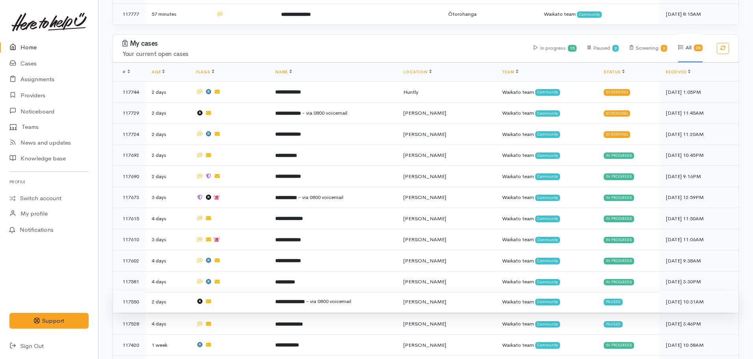 The image size is (753, 359). I want to click on span: Ōtorohanga, so click(462, 14).